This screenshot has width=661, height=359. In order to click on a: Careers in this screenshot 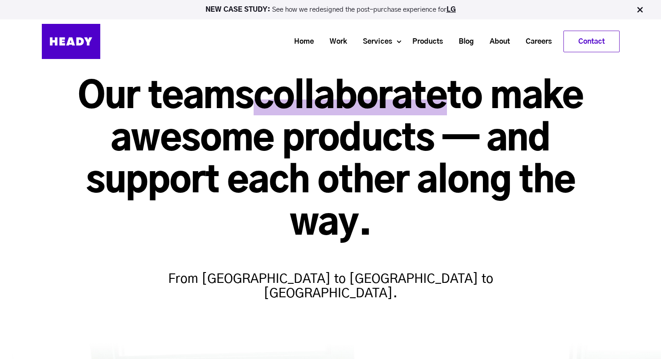, I will do `click(535, 41)`.